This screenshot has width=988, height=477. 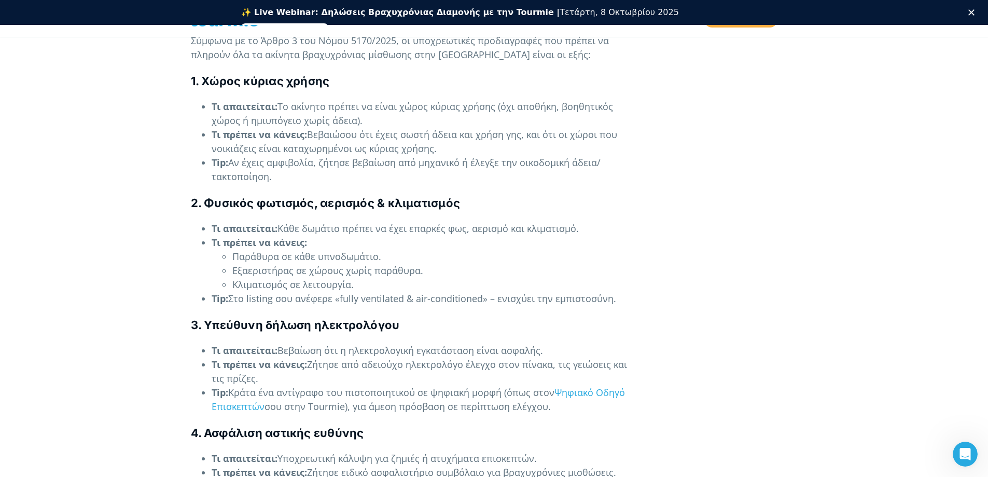 What do you see at coordinates (416, 203) in the screenshot?
I see `h4: 2. Φυσικός φωτισμός, αερισμός & κλιματισμός` at bounding box center [416, 203].